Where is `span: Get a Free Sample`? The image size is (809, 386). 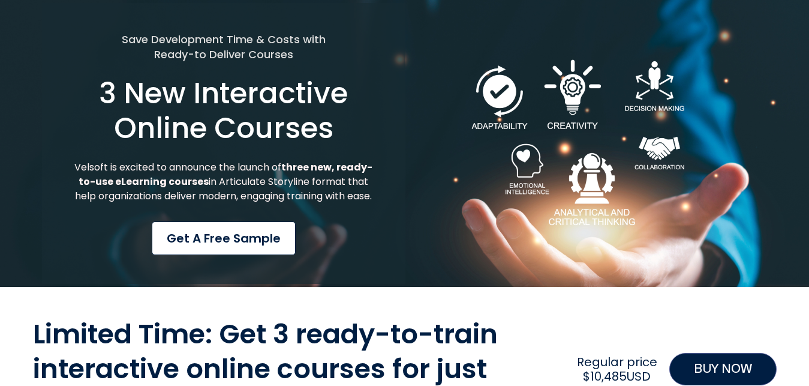
span: Get a Free Sample is located at coordinates (224, 238).